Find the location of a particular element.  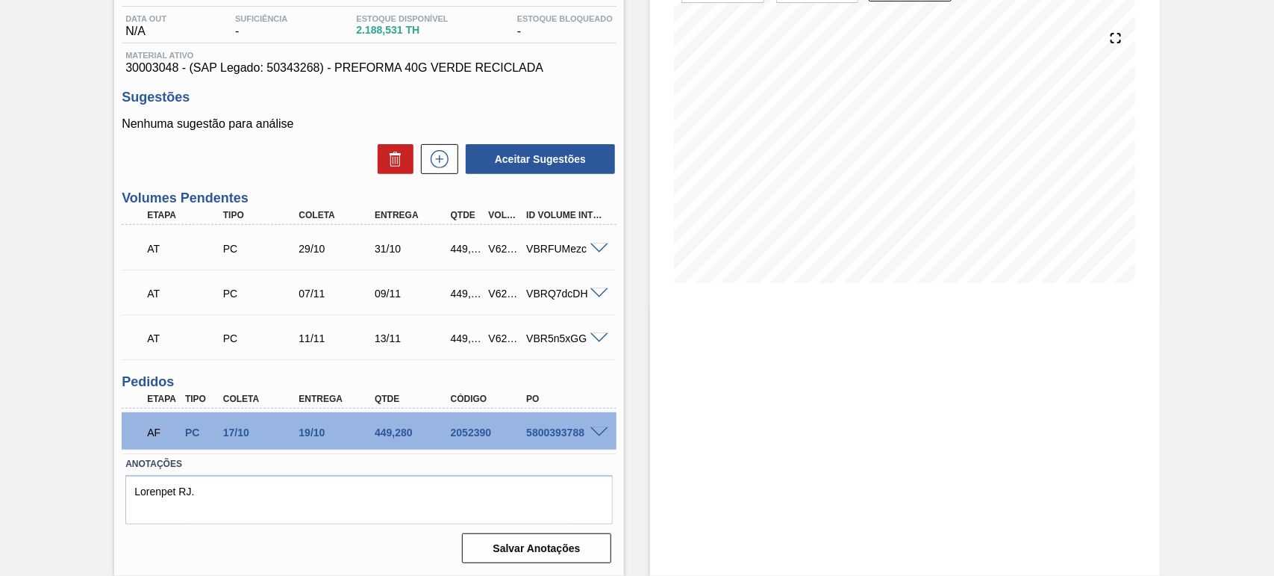

div: N/A is located at coordinates (146, 26).